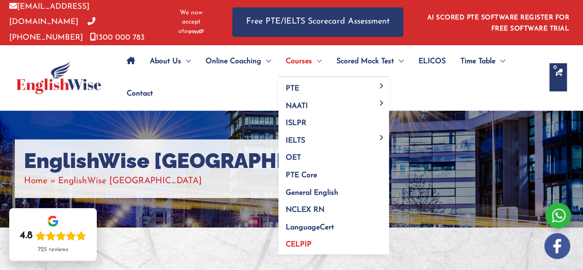 This screenshot has height=270, width=583. What do you see at coordinates (334, 207) in the screenshot?
I see `a: NCLEX RN` at bounding box center [334, 207].